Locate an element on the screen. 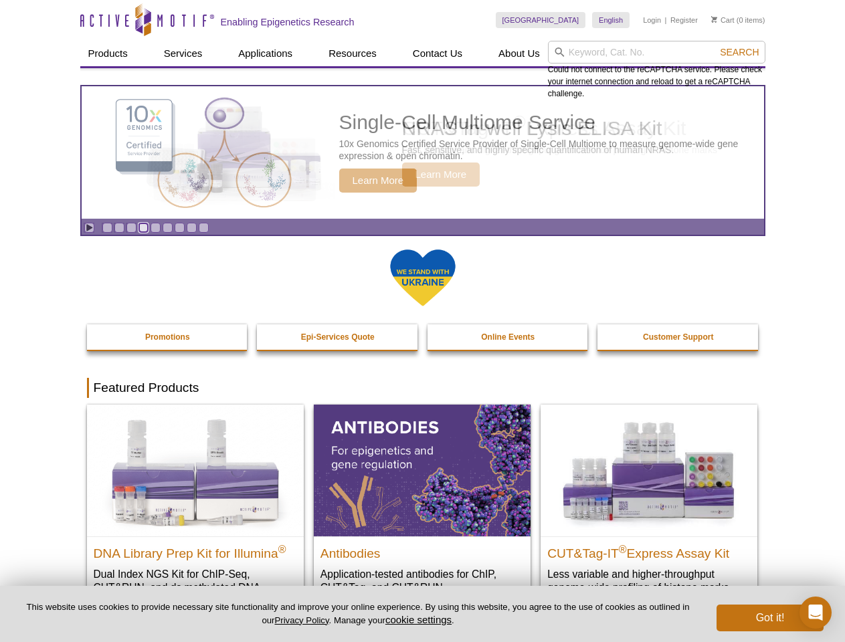  a: Login is located at coordinates (651, 20).